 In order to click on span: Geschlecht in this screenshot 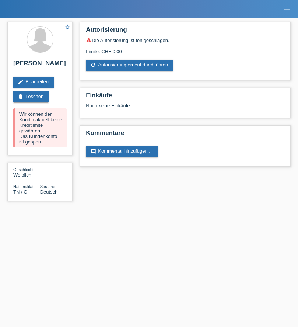, I will do `click(23, 169)`.